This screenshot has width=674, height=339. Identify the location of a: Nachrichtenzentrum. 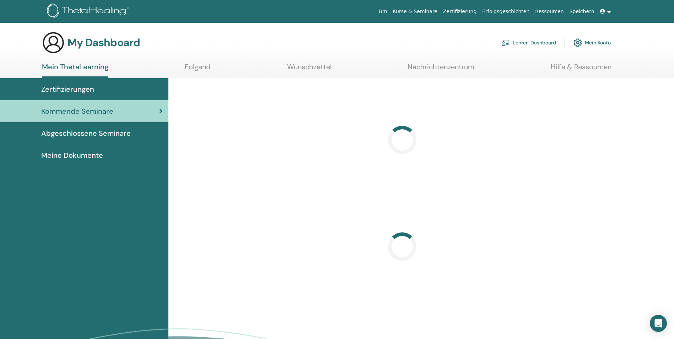
(441, 69).